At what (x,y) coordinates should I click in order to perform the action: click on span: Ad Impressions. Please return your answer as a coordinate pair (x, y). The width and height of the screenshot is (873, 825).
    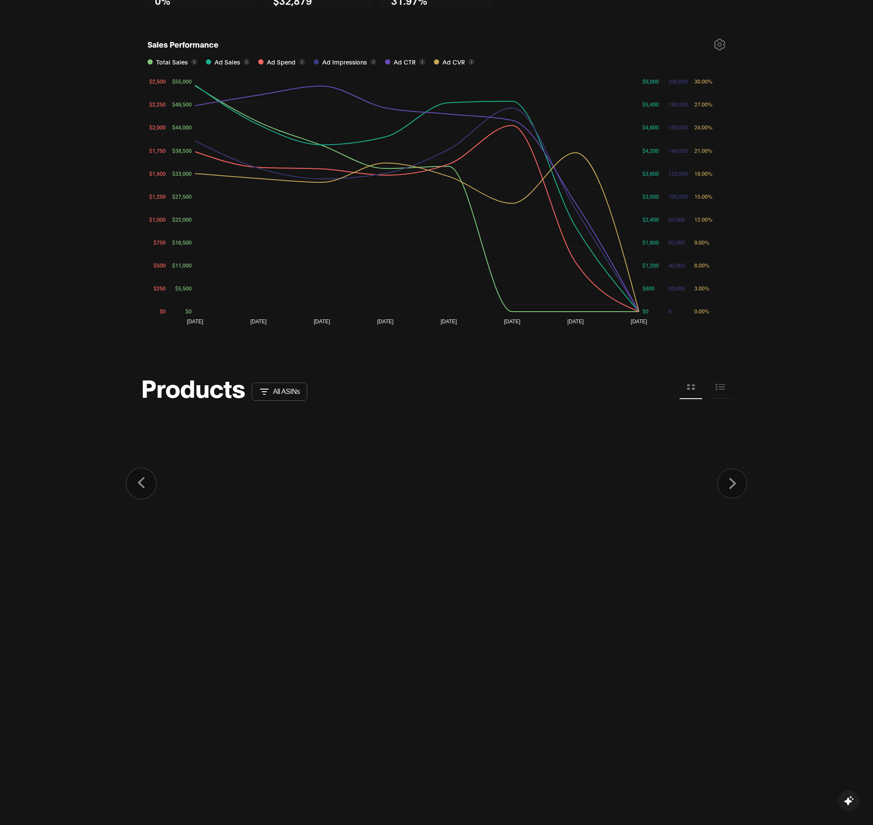
    Looking at the image, I should click on (344, 62).